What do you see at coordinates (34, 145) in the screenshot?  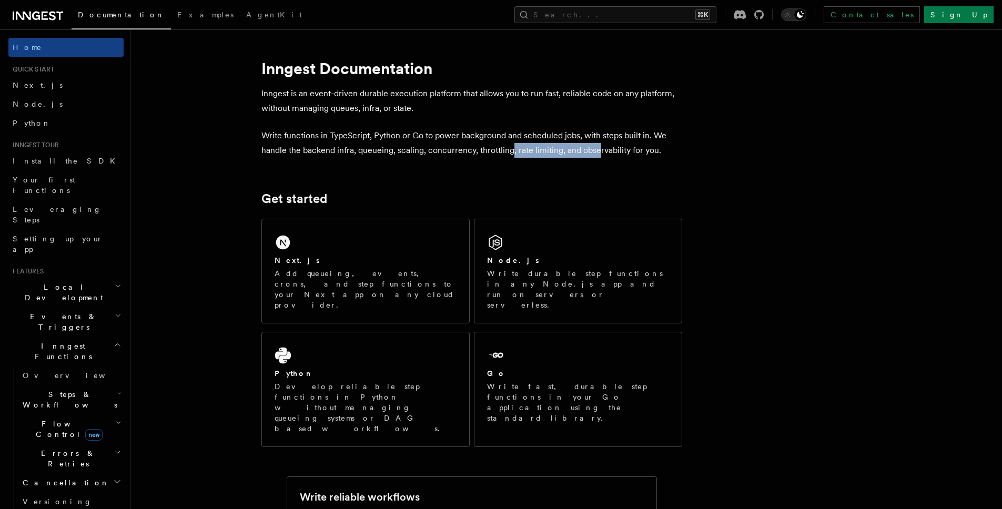 I see `span: Inngest tour` at bounding box center [34, 145].